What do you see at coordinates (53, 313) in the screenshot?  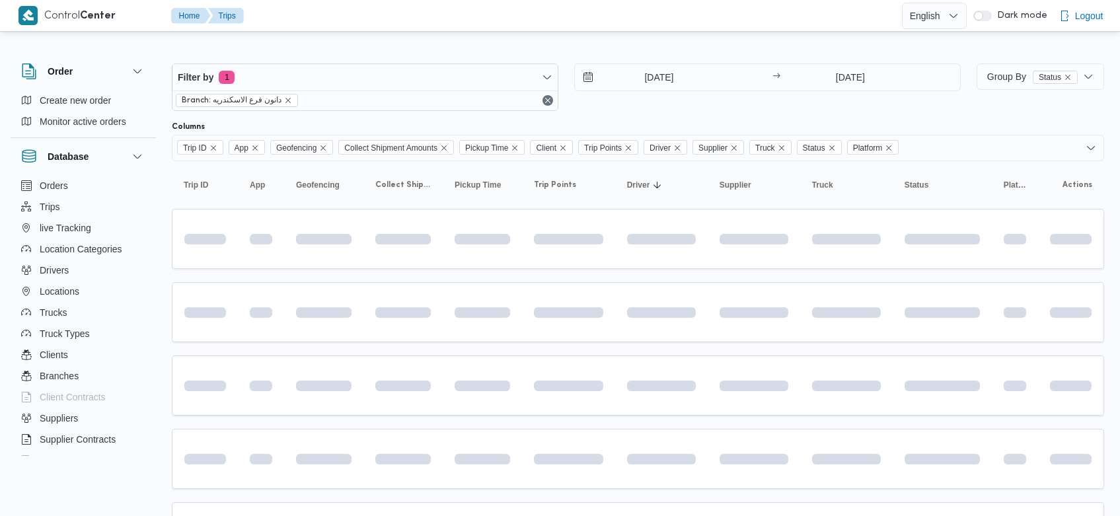 I see `span: Trucks` at bounding box center [53, 313].